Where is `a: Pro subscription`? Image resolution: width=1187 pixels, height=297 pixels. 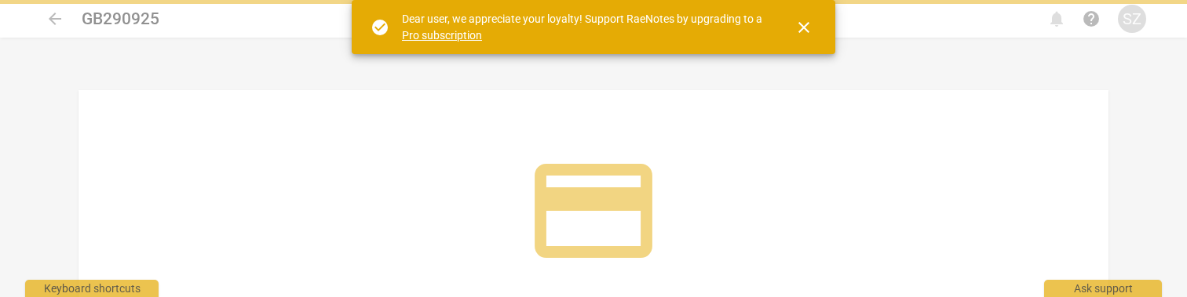
a: Pro subscription is located at coordinates (442, 35).